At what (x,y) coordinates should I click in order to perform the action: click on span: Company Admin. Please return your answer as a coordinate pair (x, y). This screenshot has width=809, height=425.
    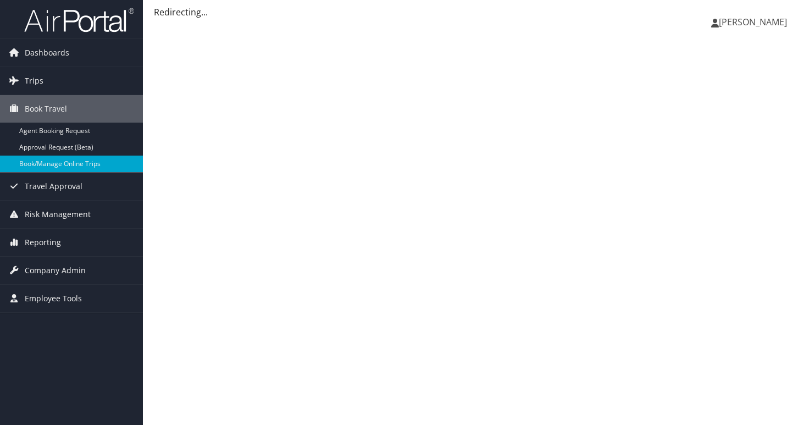
    Looking at the image, I should click on (55, 270).